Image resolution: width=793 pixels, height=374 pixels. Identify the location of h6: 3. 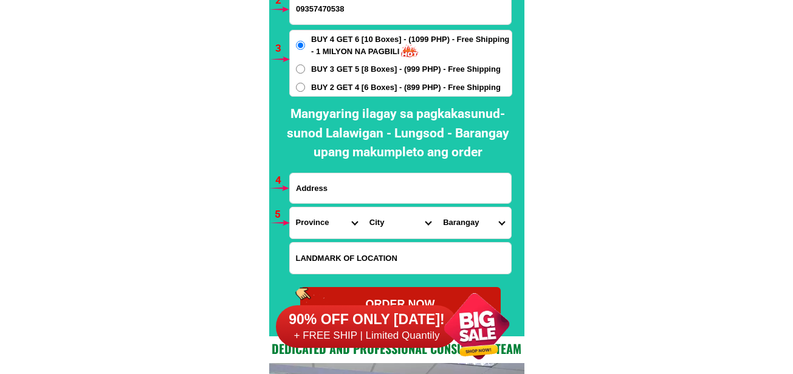
(282, 49).